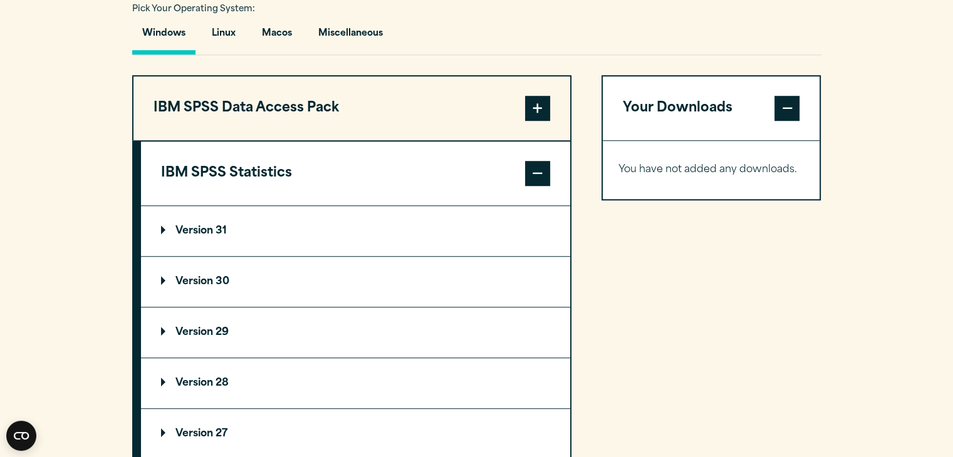 The width and height of the screenshot is (953, 457). Describe the element at coordinates (711, 170) in the screenshot. I see `p: You have not added any downloads.` at that location.